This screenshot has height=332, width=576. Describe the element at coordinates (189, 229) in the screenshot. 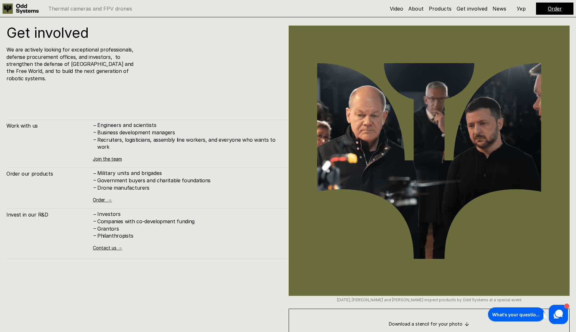

I see `h4: Grantors` at that location.